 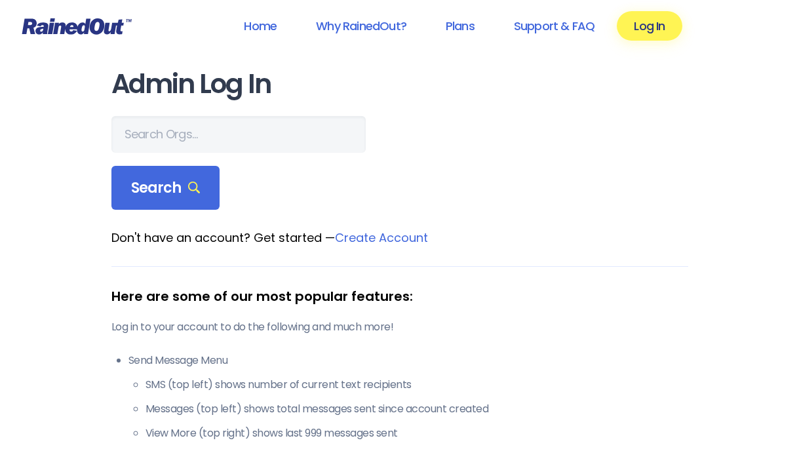 What do you see at coordinates (400, 84) in the screenshot?
I see `h1: Admin Log In` at bounding box center [400, 84].